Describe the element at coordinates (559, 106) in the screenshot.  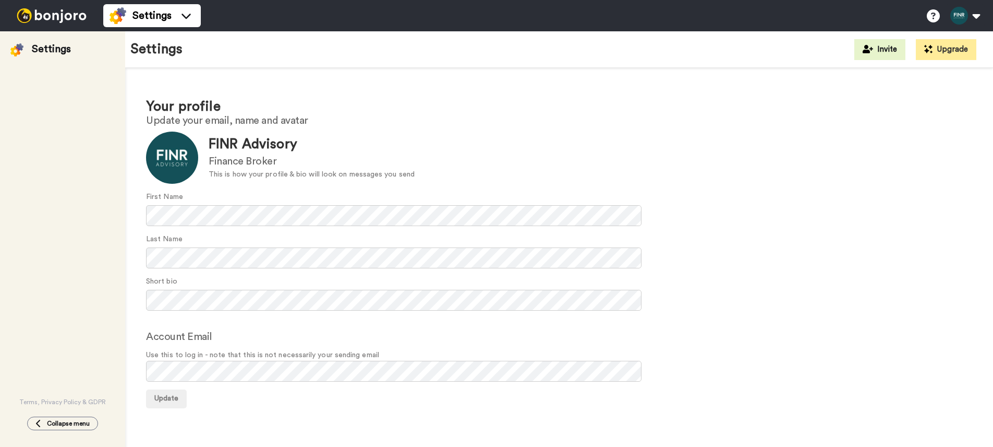
I see `h1: Your profile` at that location.